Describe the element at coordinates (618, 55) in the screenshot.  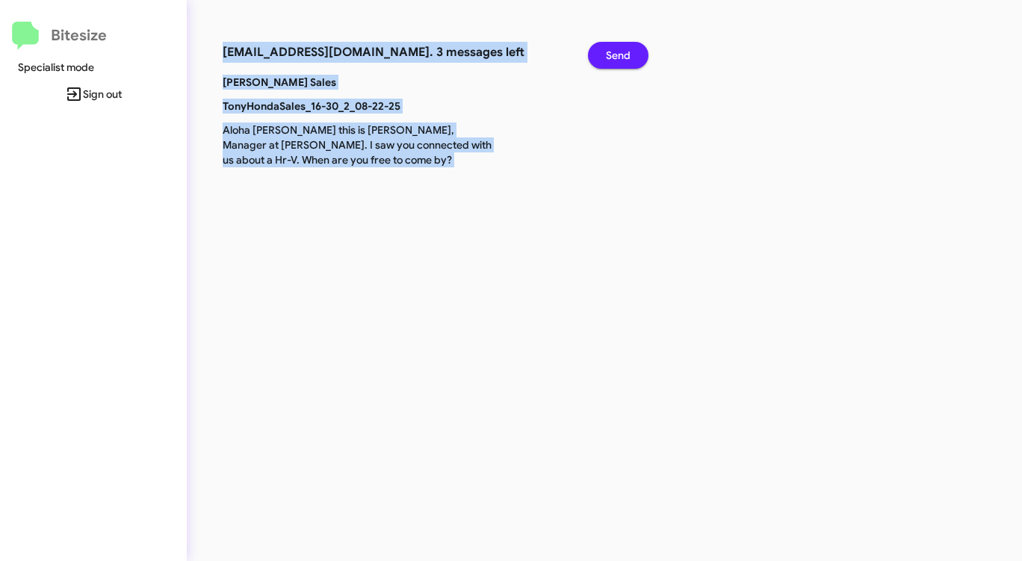
I see `button: Send` at that location.